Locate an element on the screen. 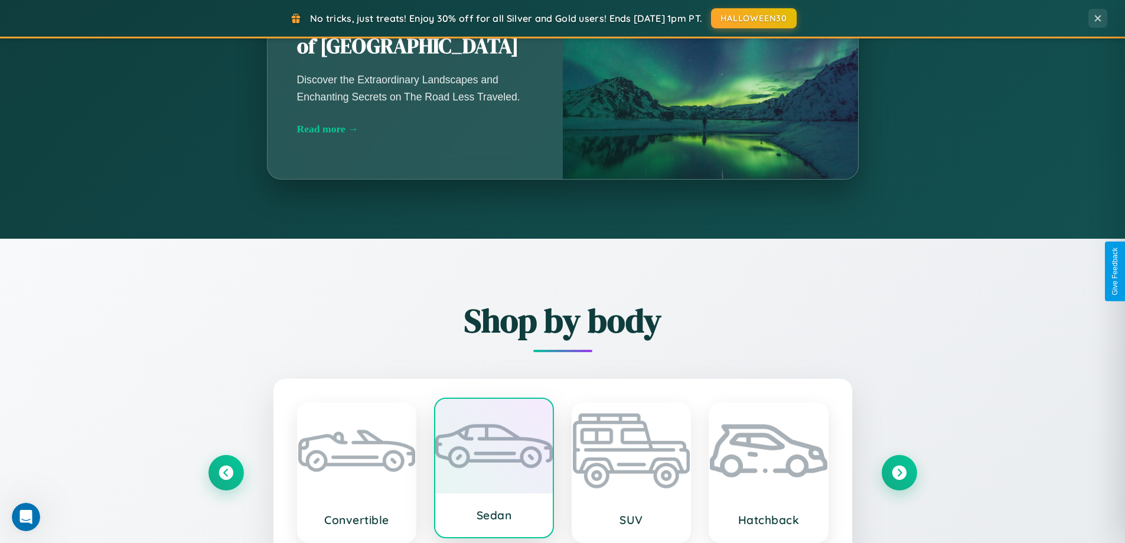  h3: SUV is located at coordinates (631, 520).